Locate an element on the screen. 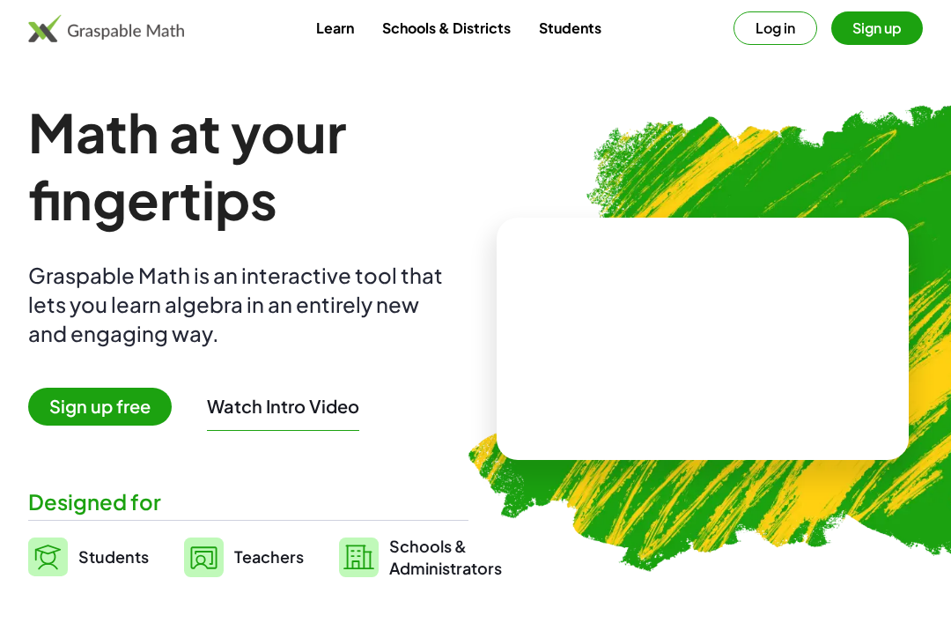 The width and height of the screenshot is (951, 623). button: Log in is located at coordinates (775, 28).